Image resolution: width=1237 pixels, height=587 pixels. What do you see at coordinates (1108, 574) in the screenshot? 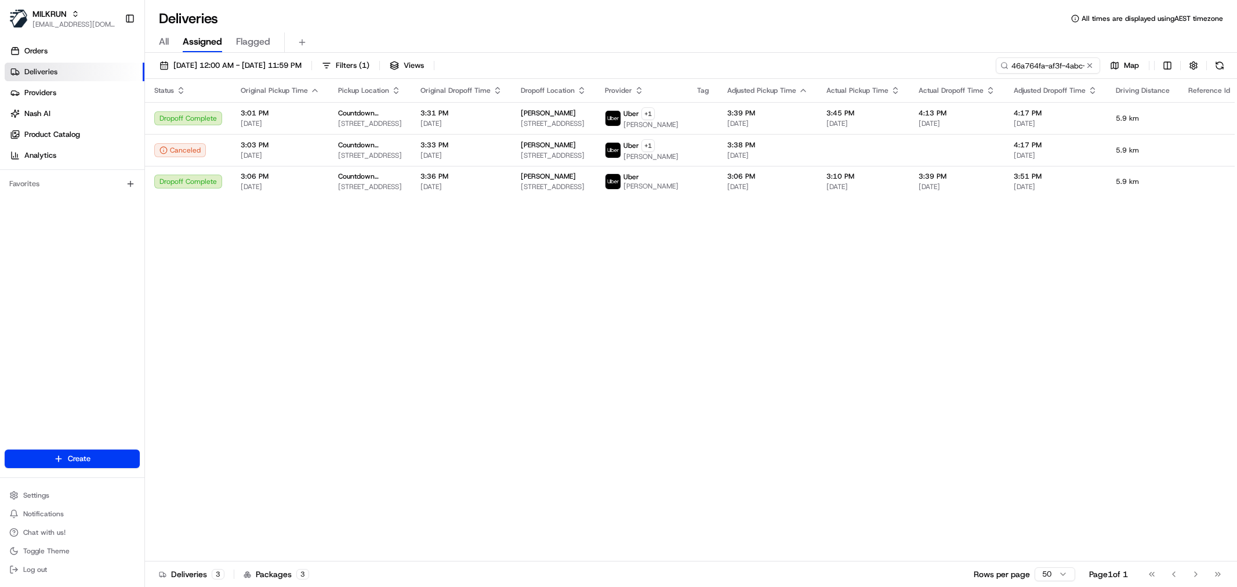
I see `div: Page 1 of 1` at bounding box center [1108, 574].